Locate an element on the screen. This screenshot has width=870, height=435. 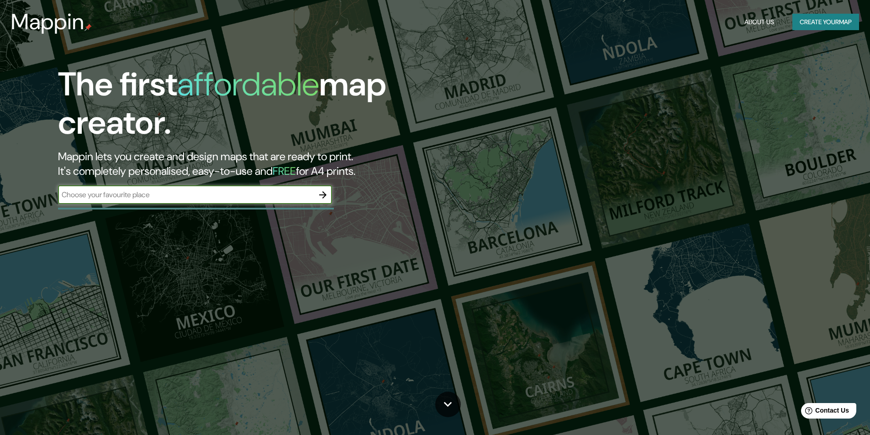
h5: FREE is located at coordinates (284, 171).